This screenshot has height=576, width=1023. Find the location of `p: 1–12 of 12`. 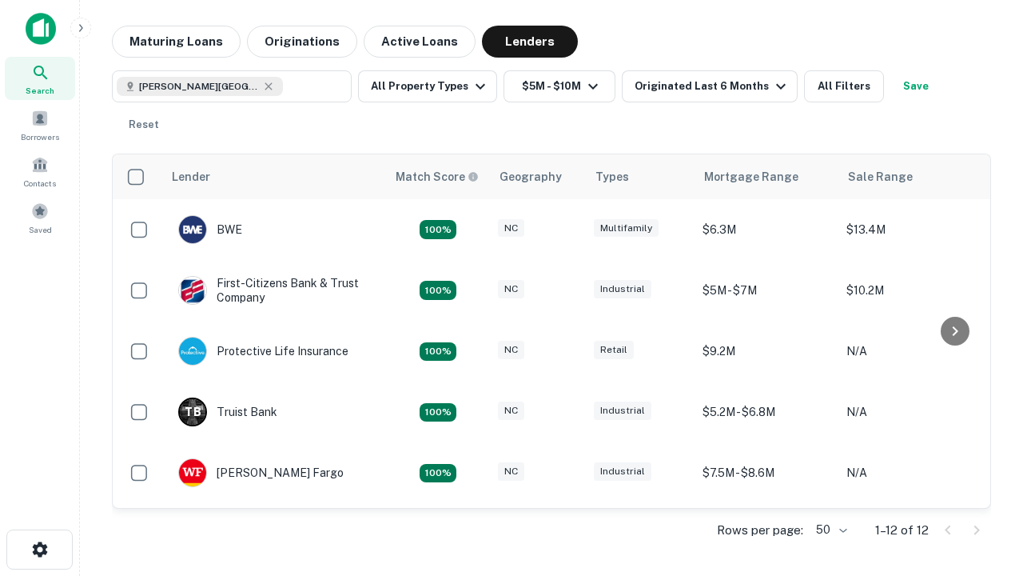

p: 1–12 of 12 is located at coordinates (902, 530).